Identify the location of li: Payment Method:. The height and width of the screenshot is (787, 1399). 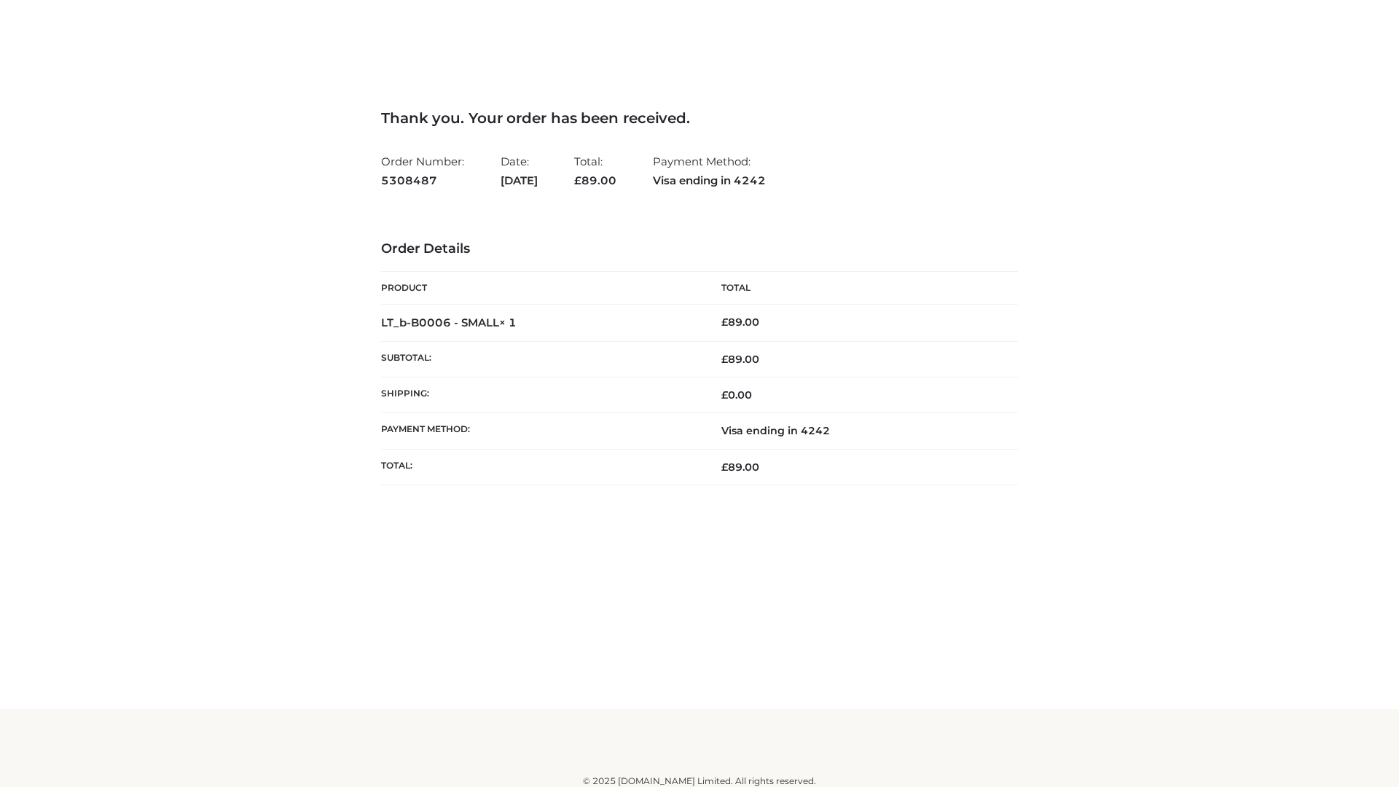
(709, 170).